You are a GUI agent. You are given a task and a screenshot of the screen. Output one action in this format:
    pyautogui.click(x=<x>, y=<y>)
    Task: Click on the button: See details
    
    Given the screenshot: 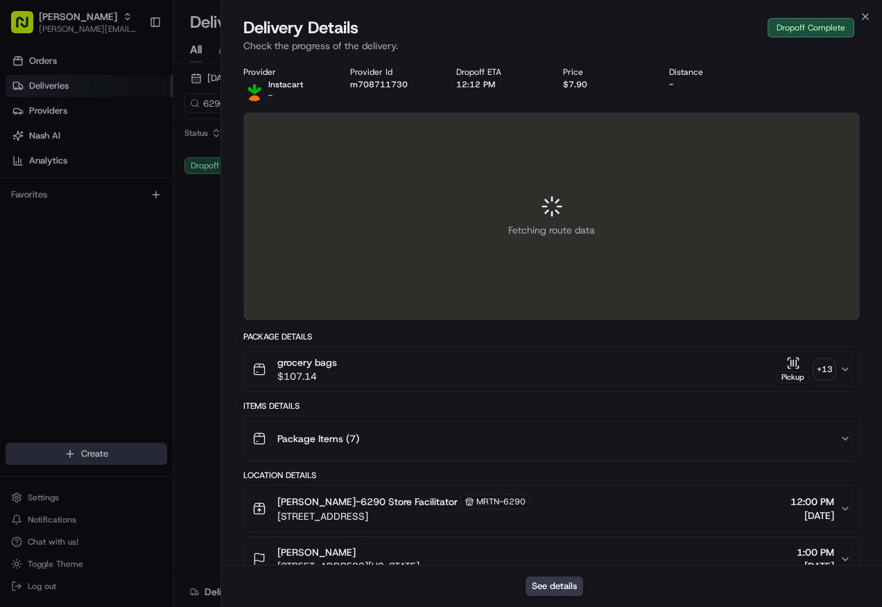 What is the action you would take?
    pyautogui.click(x=554, y=587)
    